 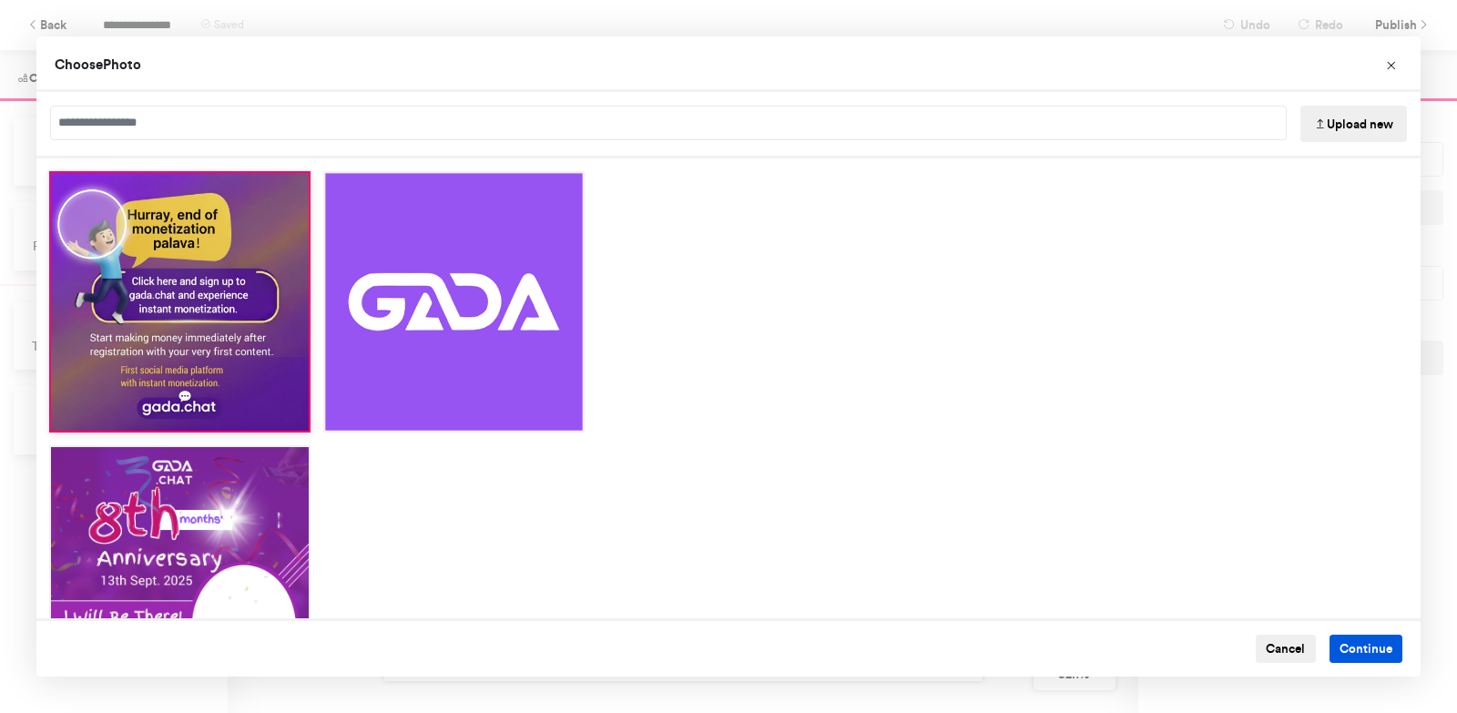 What do you see at coordinates (97, 64) in the screenshot?
I see `span: Choose Photo` at bounding box center [97, 64].